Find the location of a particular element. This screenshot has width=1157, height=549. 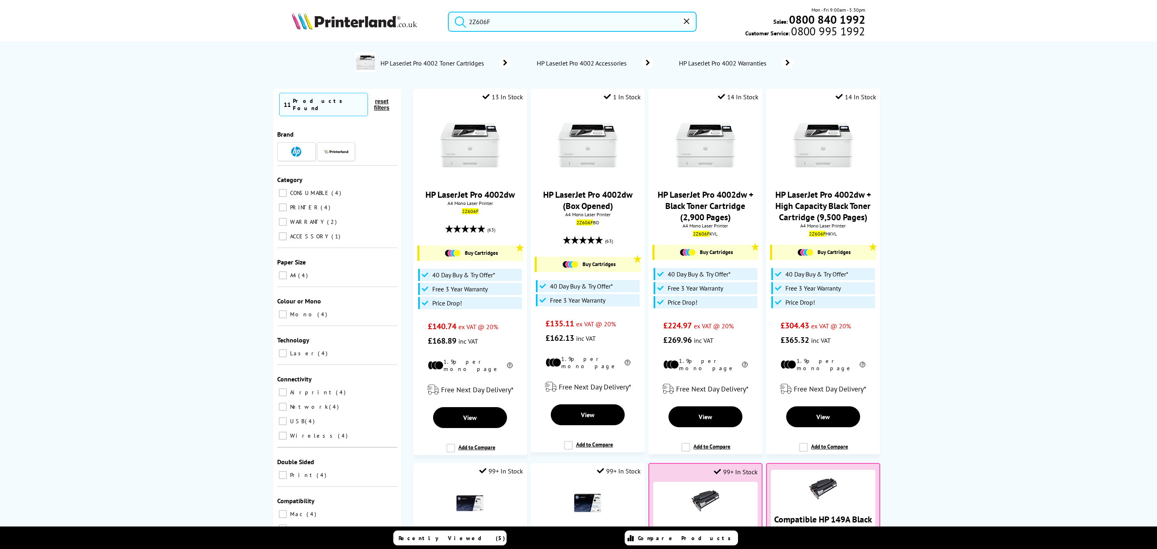

div: Products Found is located at coordinates (328, 104).